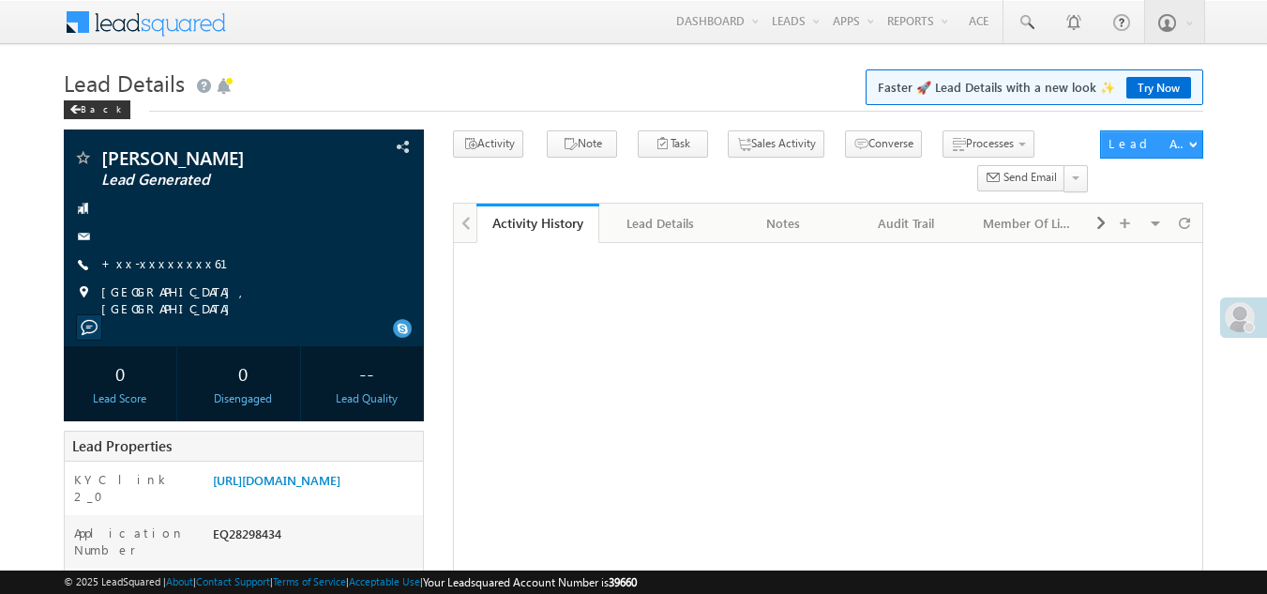 This screenshot has height=594, width=1267. I want to click on button: Send Email, so click(1021, 178).